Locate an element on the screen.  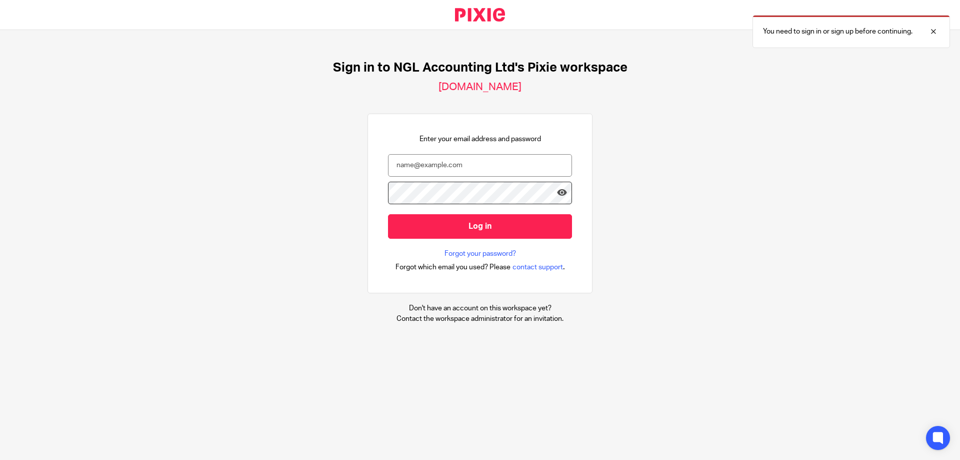
p: Enter your email address and password is located at coordinates (480, 139).